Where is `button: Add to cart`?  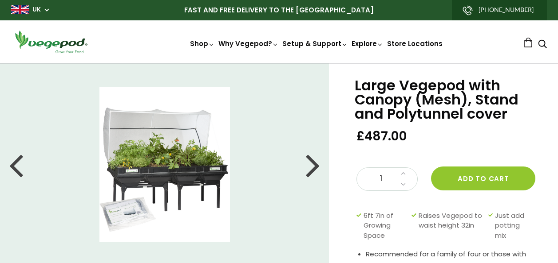
button: Add to cart is located at coordinates (483, 179).